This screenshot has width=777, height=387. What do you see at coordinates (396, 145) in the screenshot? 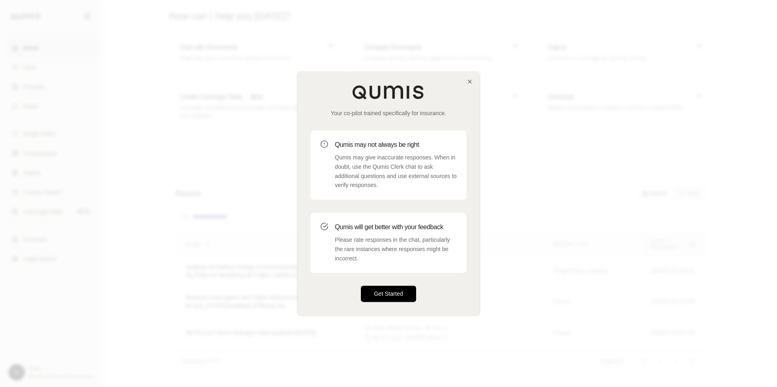
I see `h3: Qumis may not always be right` at bounding box center [396, 145].